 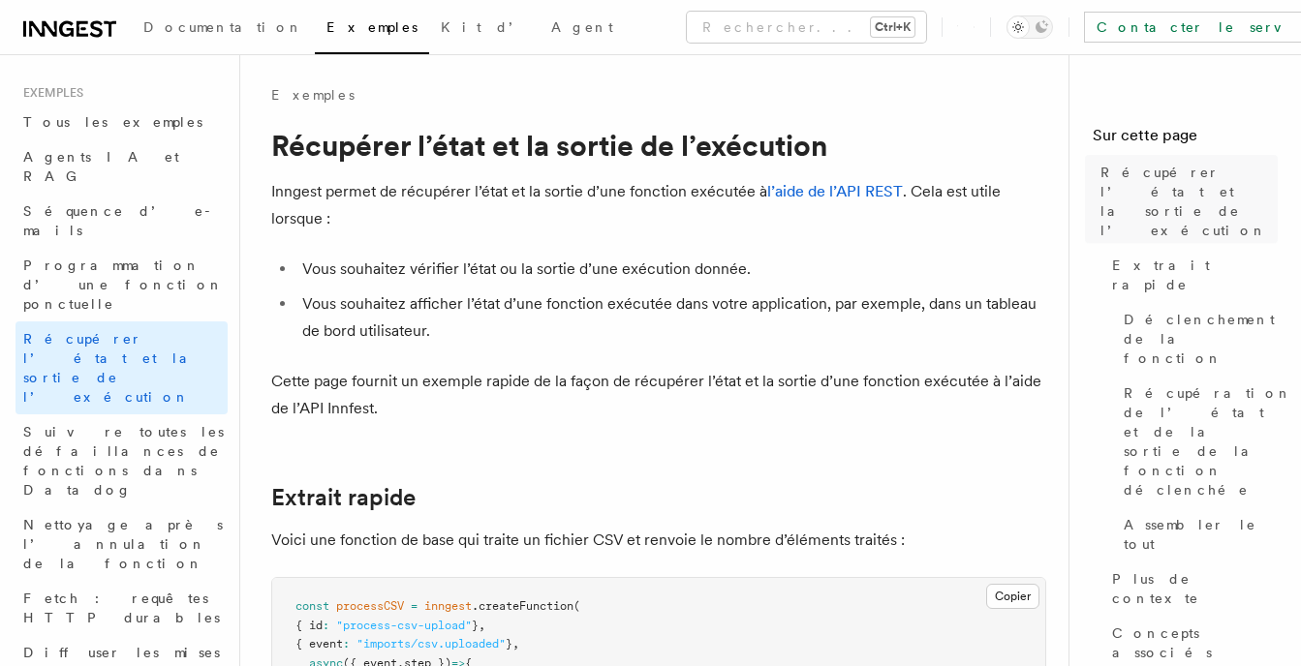 I want to click on a: Assembler le tout, so click(x=1196, y=535).